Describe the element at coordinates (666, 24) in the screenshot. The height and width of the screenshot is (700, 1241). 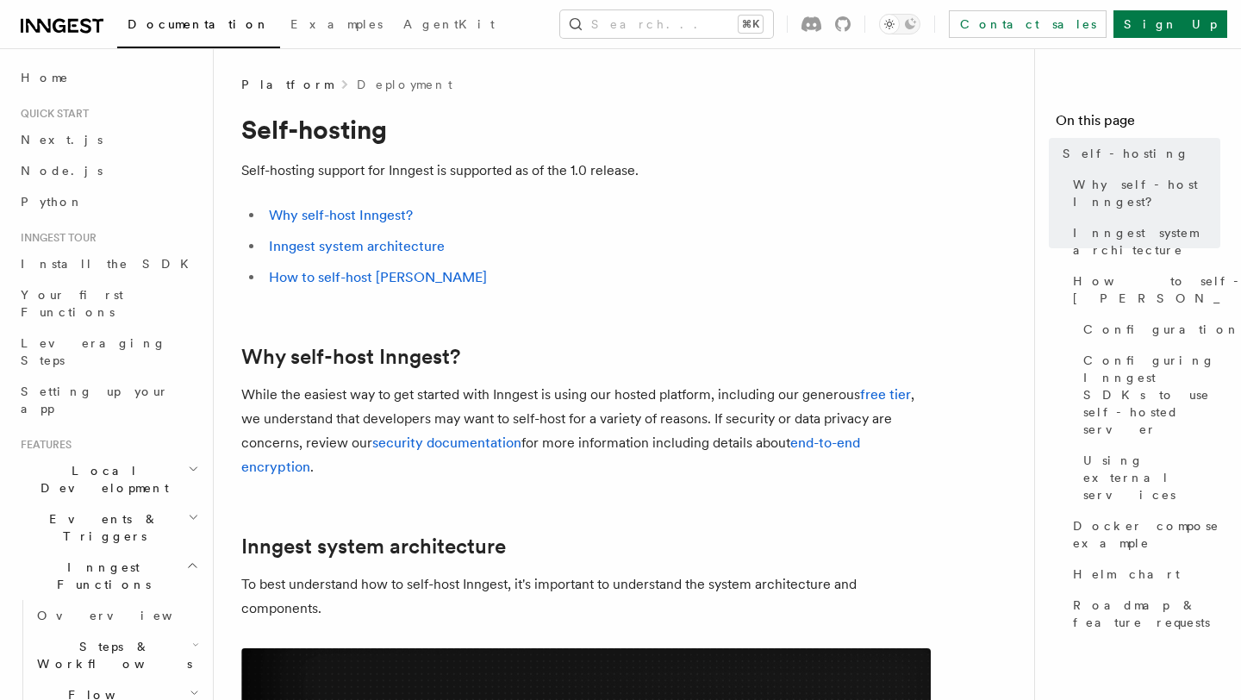
I see `button: Search...⌘K` at that location.